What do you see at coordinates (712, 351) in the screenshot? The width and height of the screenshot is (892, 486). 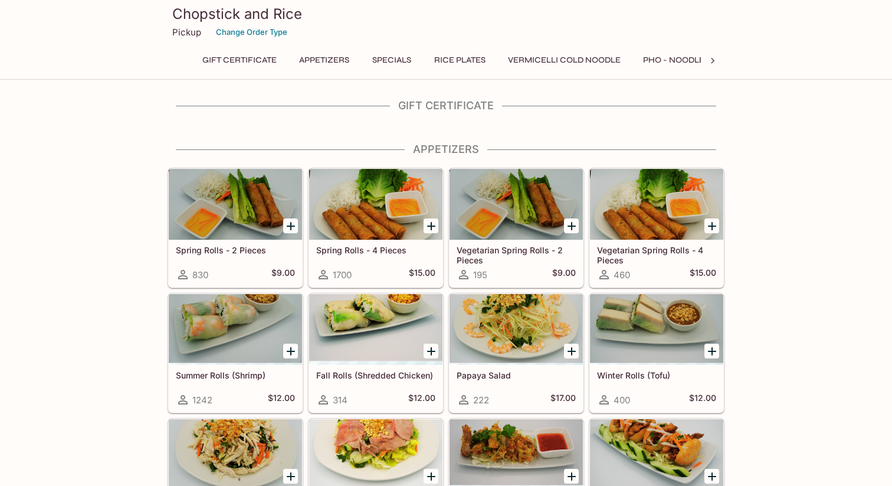 I see `button: Add Winter Rolls (Tofu)` at bounding box center [712, 351].